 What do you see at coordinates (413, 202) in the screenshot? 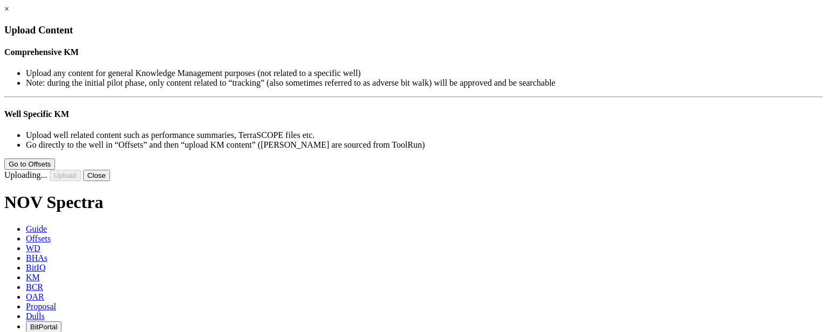
I see `h1: NOV Spectra` at bounding box center [413, 202].